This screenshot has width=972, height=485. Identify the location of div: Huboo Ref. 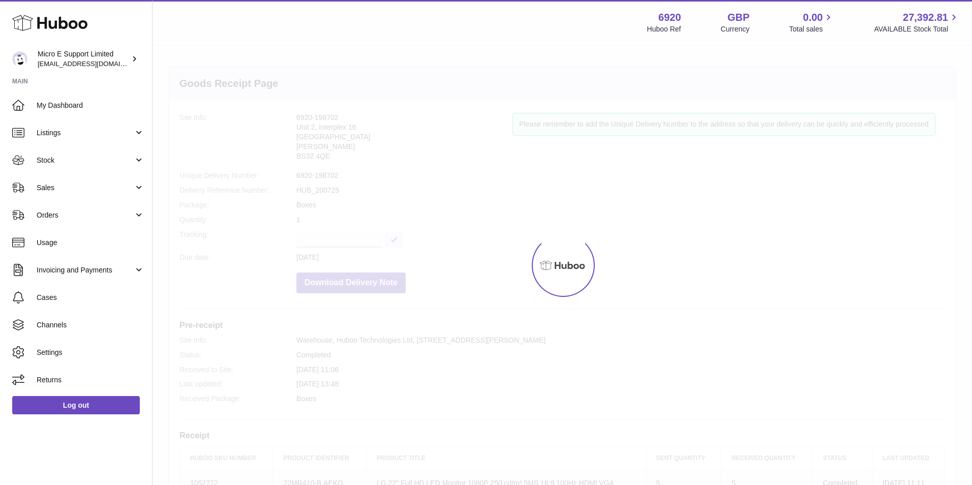
(664, 29).